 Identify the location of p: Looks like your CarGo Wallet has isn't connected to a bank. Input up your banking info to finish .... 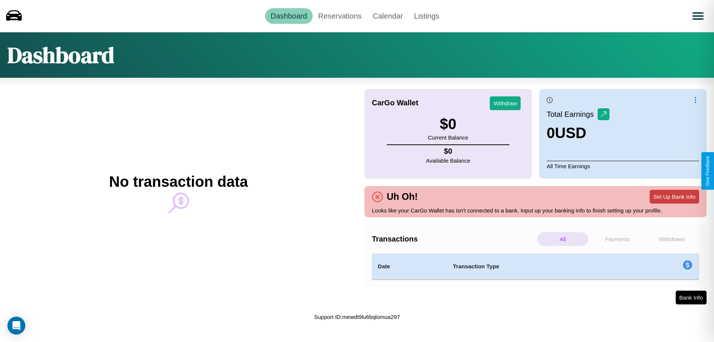
(536, 210).